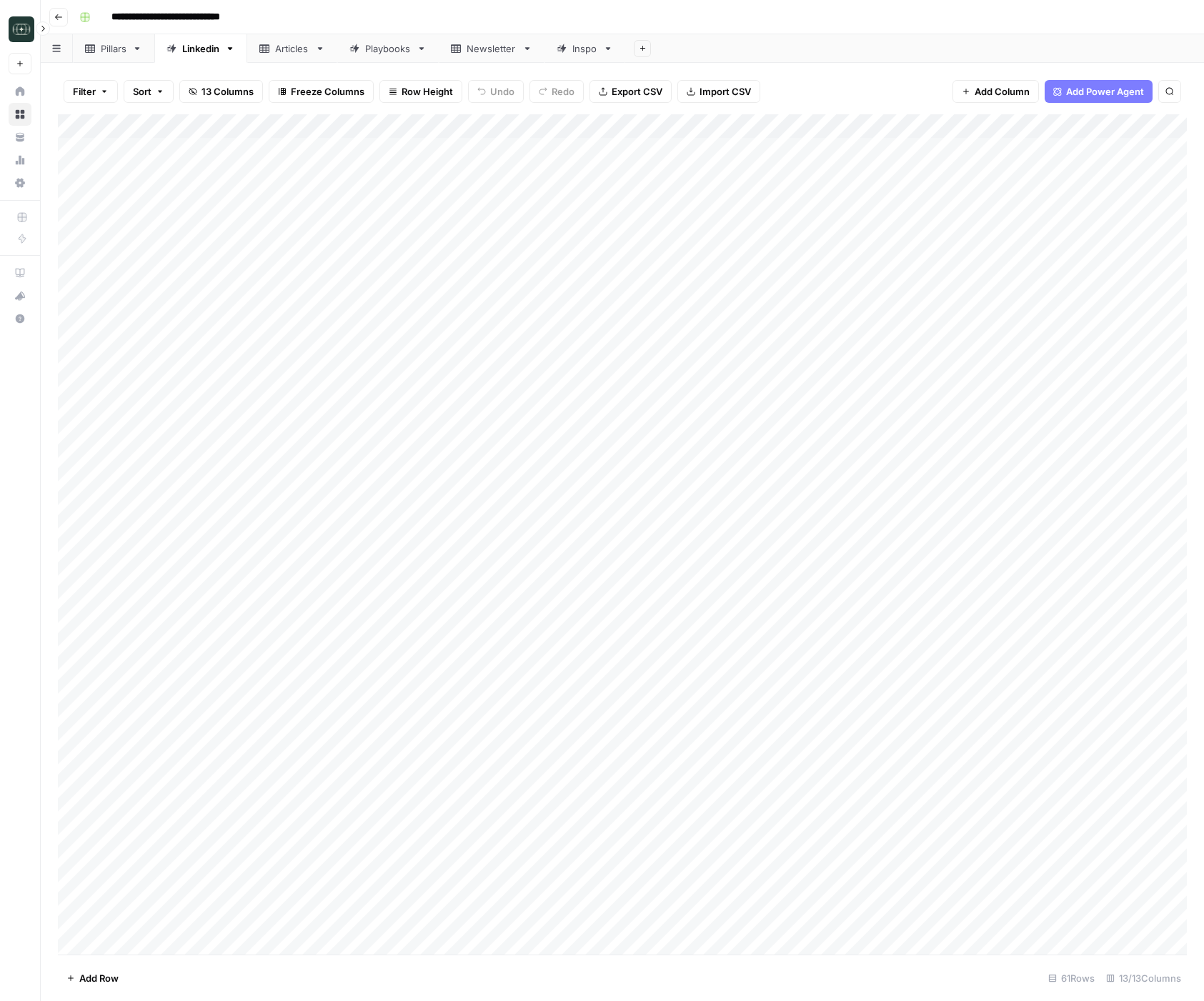  I want to click on span: Undo, so click(502, 92).